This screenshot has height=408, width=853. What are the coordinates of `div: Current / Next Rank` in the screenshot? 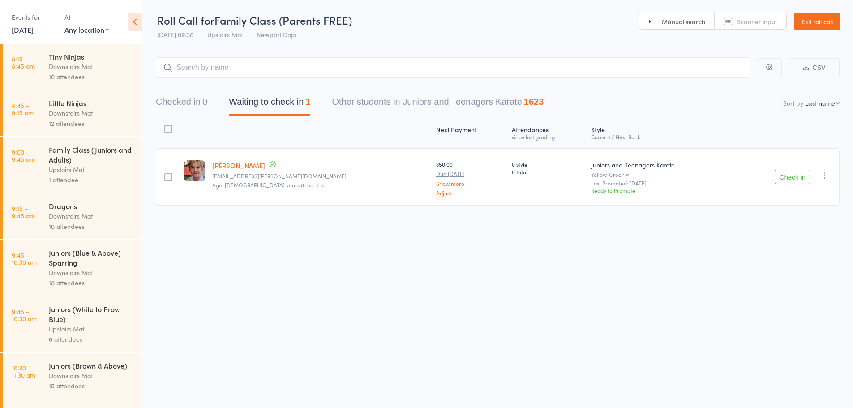 It's located at (659, 137).